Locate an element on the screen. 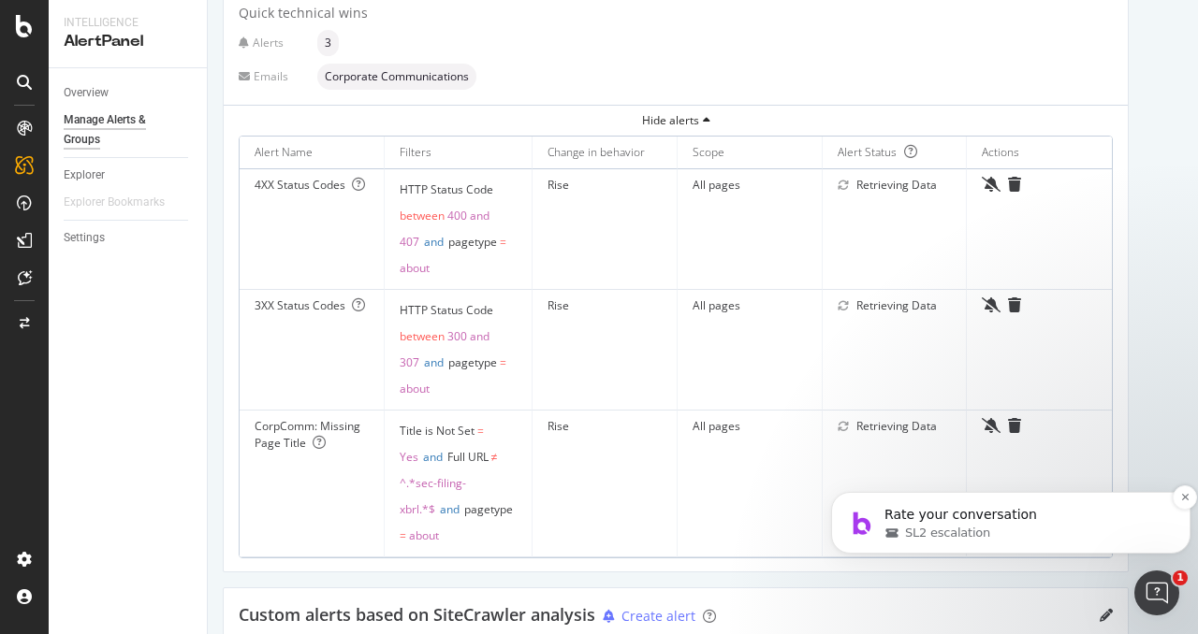 This screenshot has height=634, width=1198. span: Delete Organization is located at coordinates (176, 304).